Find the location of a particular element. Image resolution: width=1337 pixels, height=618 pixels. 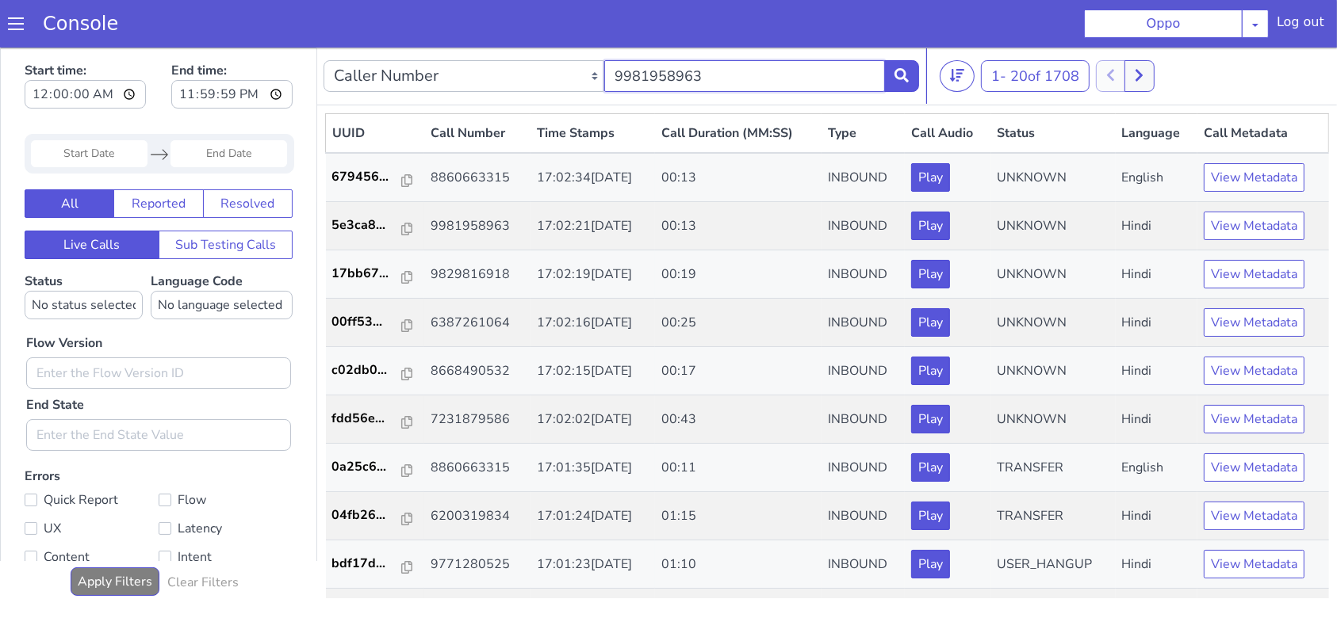

a: 00ff53... is located at coordinates (375, 274).